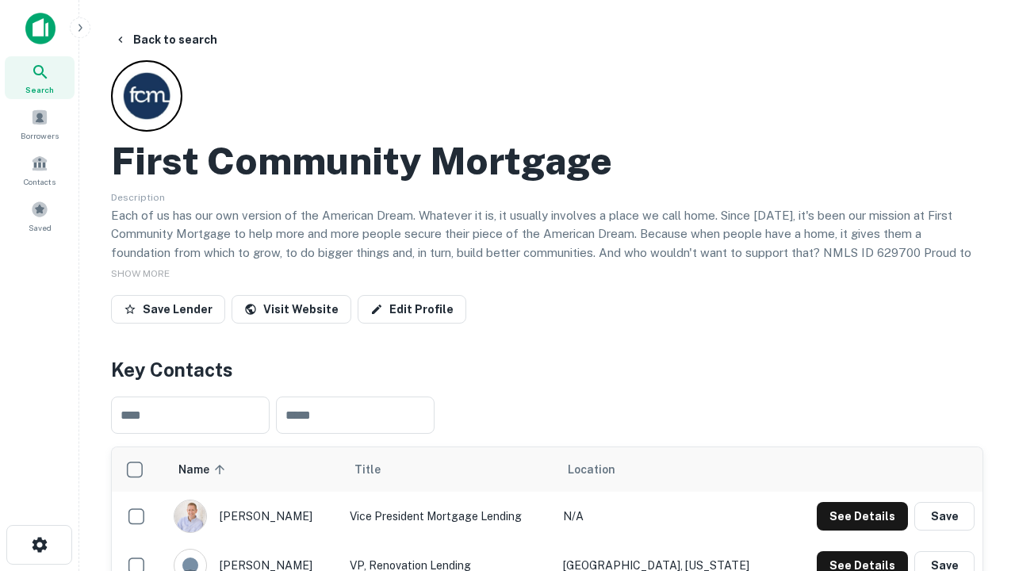 Image resolution: width=1015 pixels, height=571 pixels. Describe the element at coordinates (377, 469) in the screenshot. I see `span: Title` at that location.